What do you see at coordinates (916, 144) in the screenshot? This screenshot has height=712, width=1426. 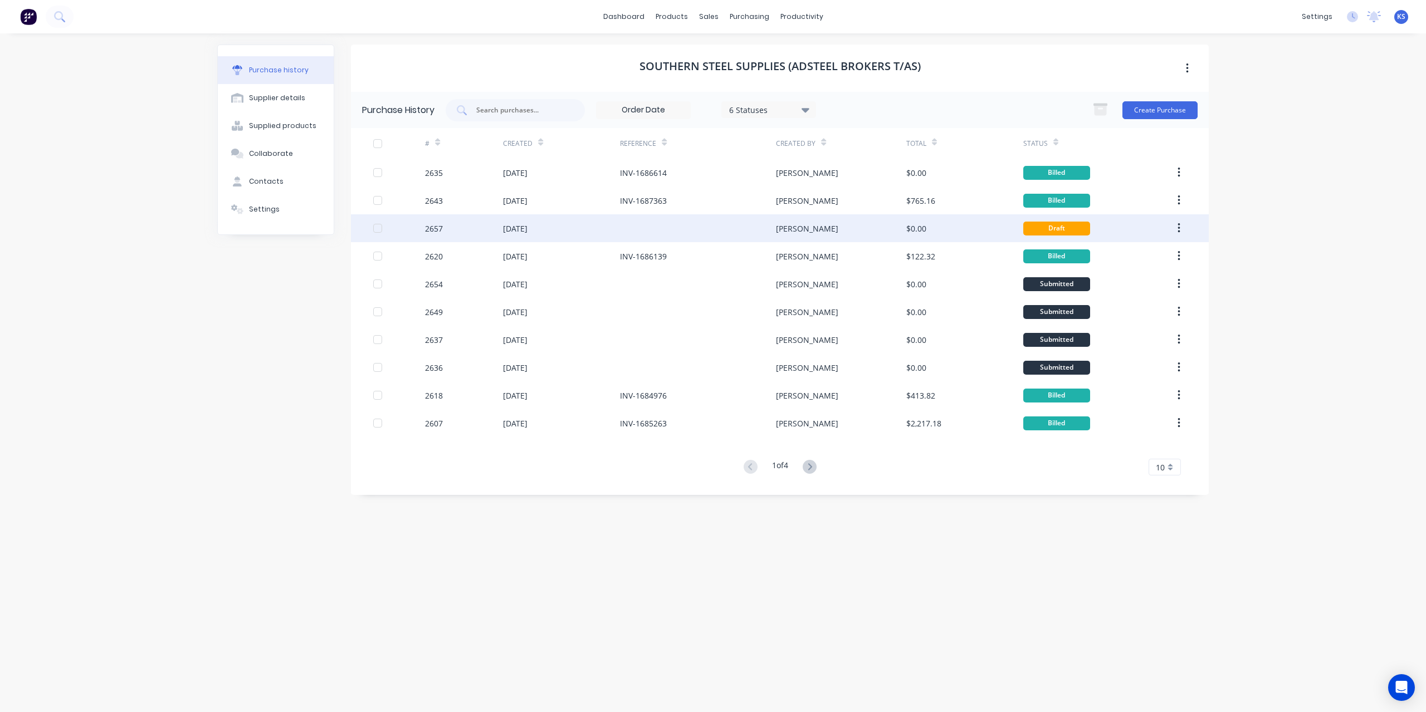 I see `div: Total` at bounding box center [916, 144].